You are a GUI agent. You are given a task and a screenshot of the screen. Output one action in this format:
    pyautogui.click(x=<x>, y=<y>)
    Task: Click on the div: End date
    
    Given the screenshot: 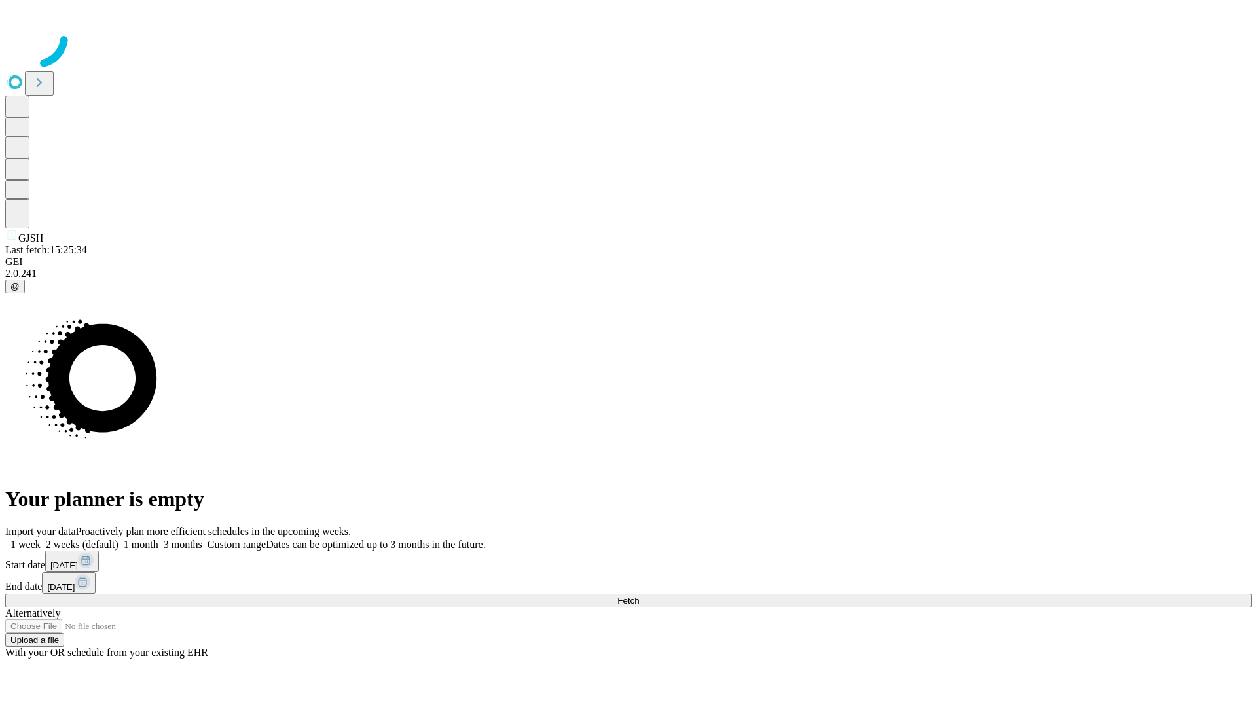 What is the action you would take?
    pyautogui.click(x=628, y=583)
    